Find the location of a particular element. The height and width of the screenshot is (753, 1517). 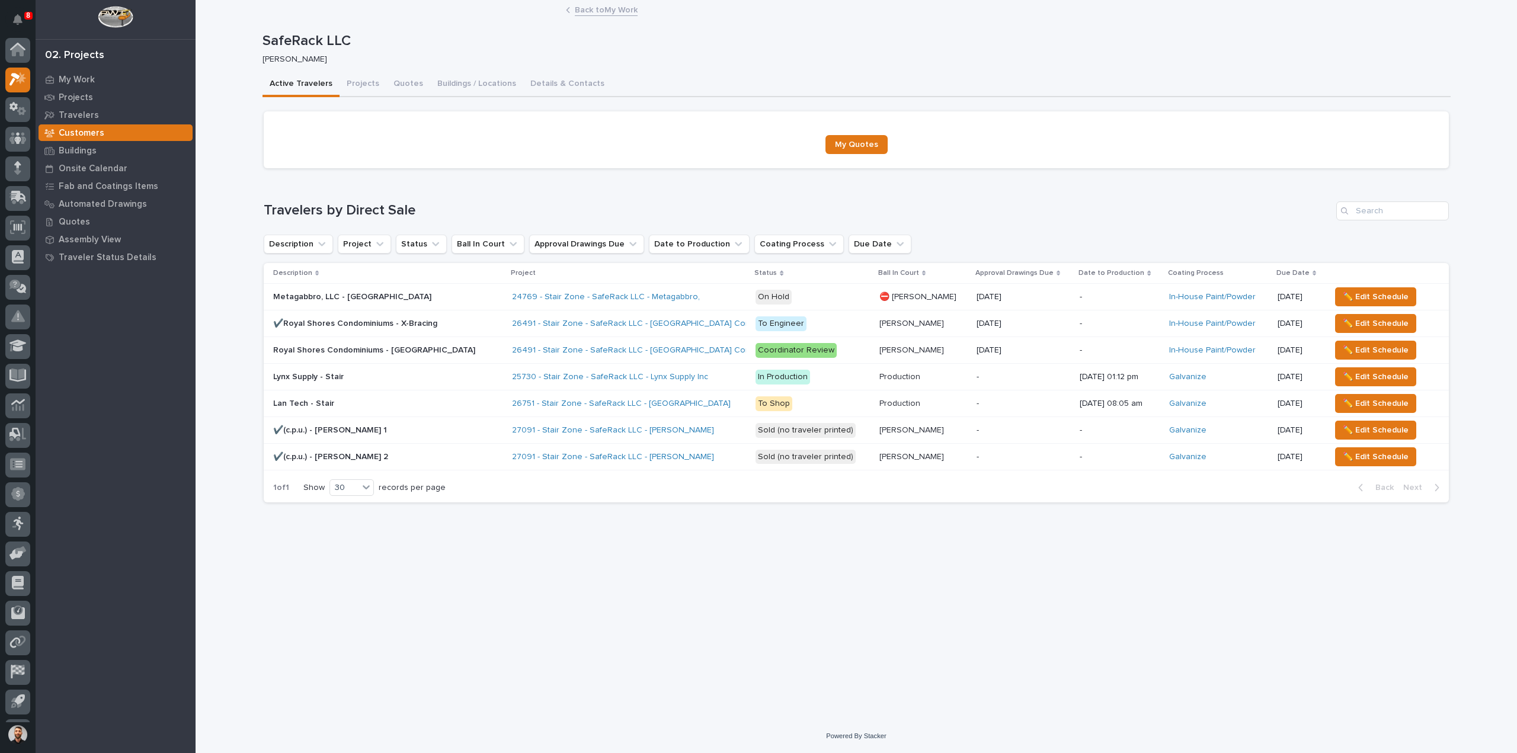

button: Description is located at coordinates (298, 244).